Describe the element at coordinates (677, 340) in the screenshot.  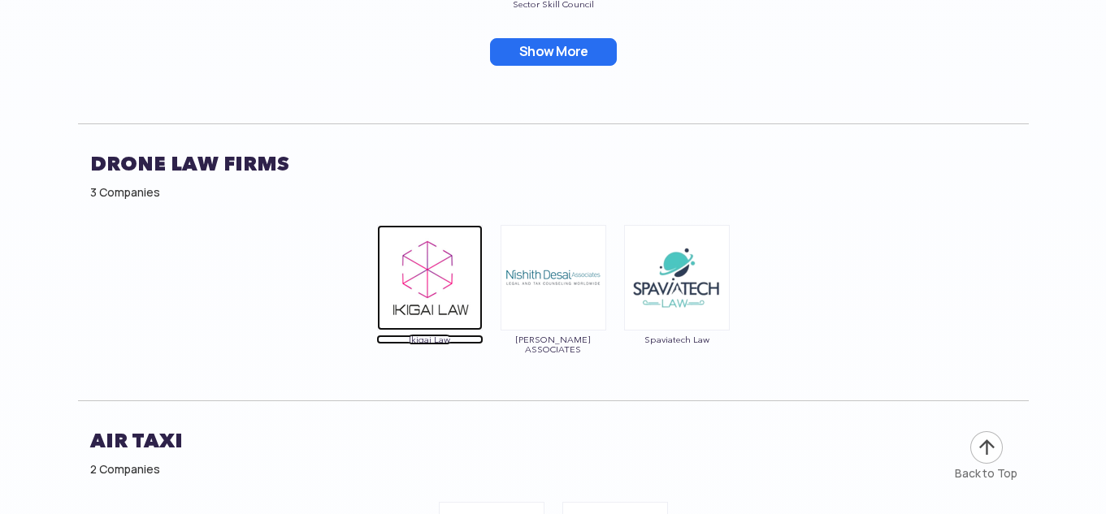
I see `span: Spaviatech Law` at that location.